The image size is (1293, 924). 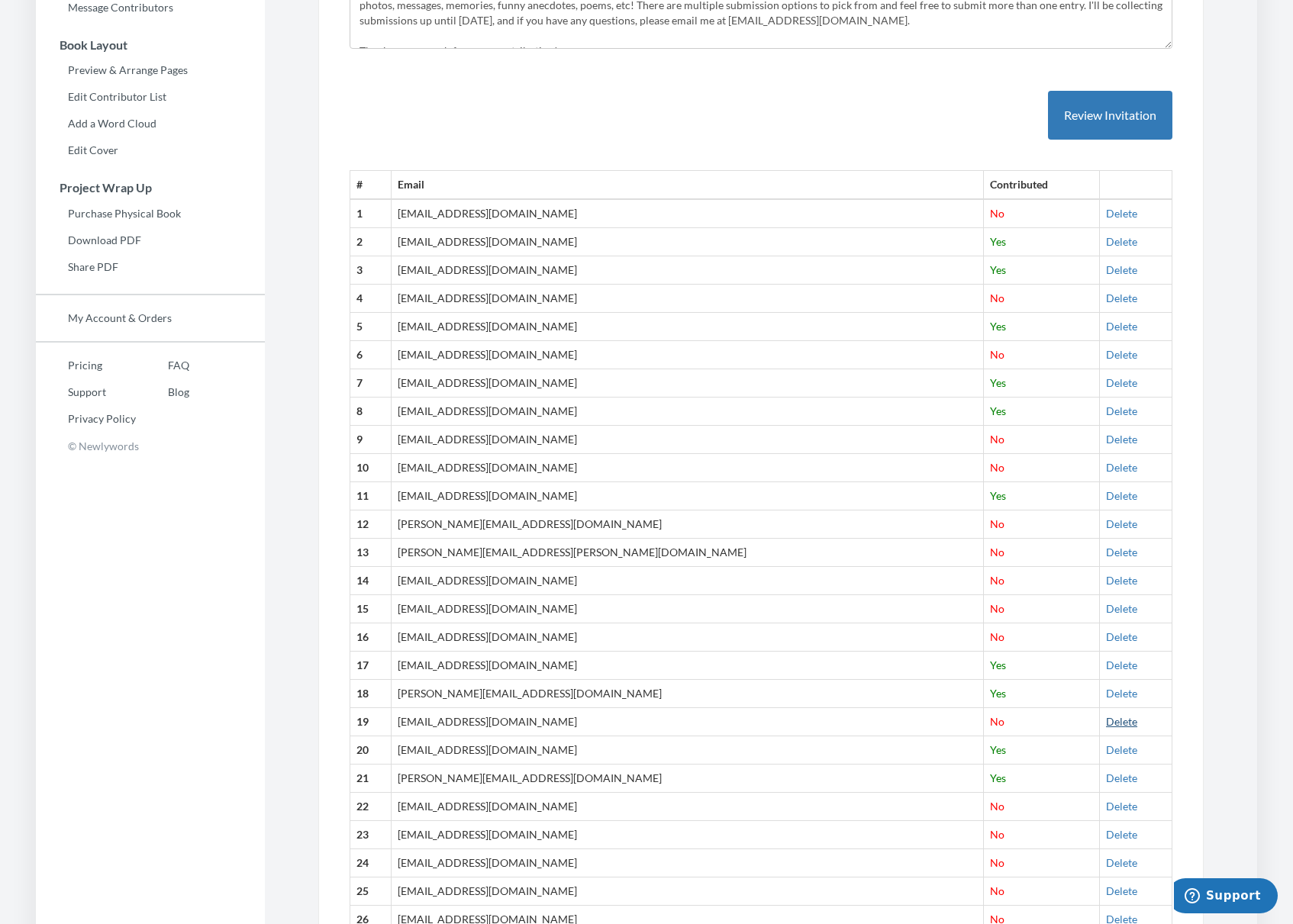 I want to click on span: Support, so click(x=59, y=18).